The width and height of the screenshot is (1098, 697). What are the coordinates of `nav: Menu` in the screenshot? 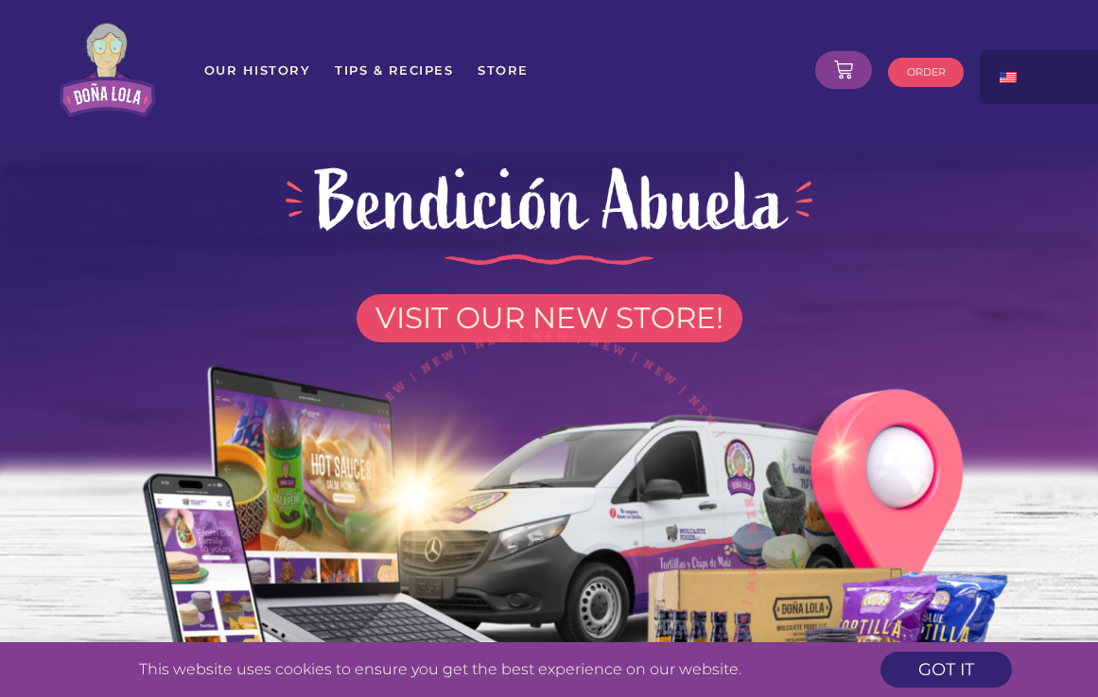 It's located at (504, 70).